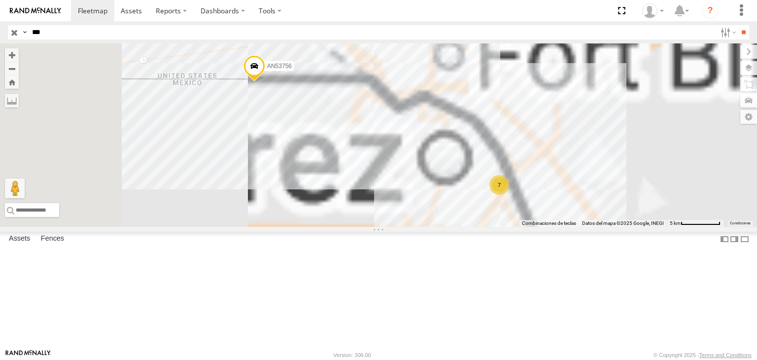 The height and width of the screenshot is (360, 757). I want to click on label: Assets, so click(19, 239).